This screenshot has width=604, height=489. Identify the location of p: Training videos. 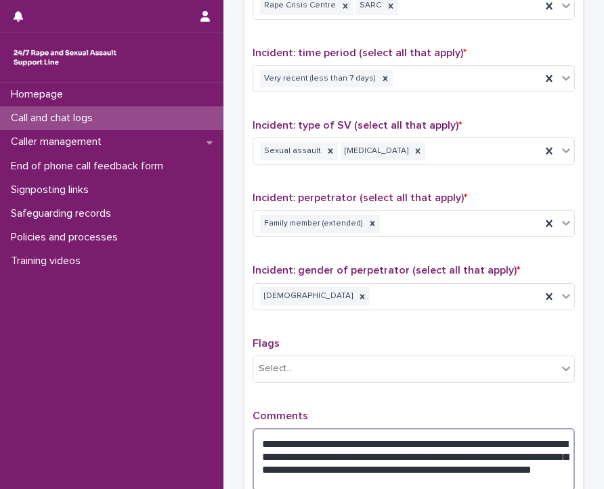
(48, 261).